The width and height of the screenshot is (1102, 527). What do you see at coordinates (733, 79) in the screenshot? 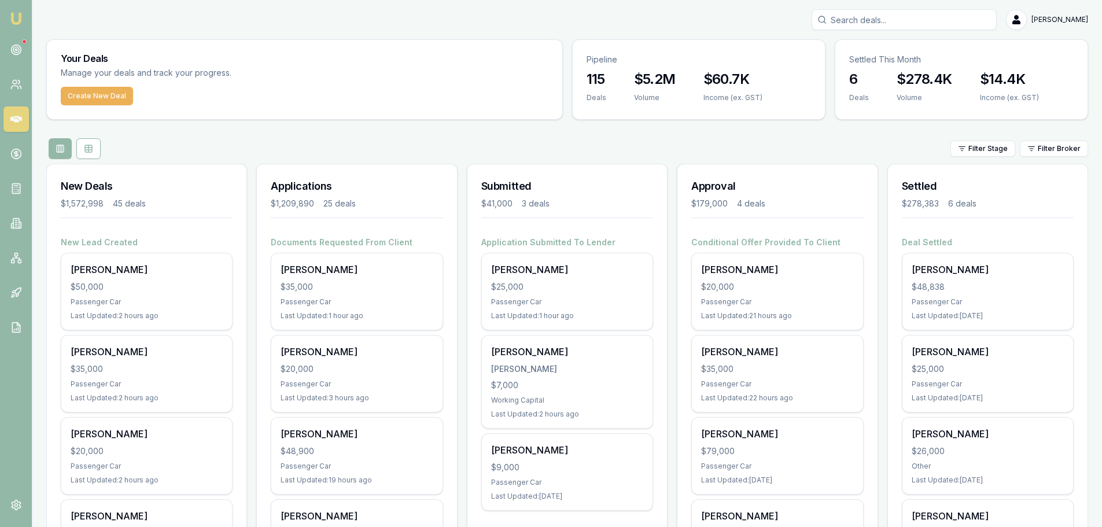
I see `h3: $60.7K` at bounding box center [733, 79].